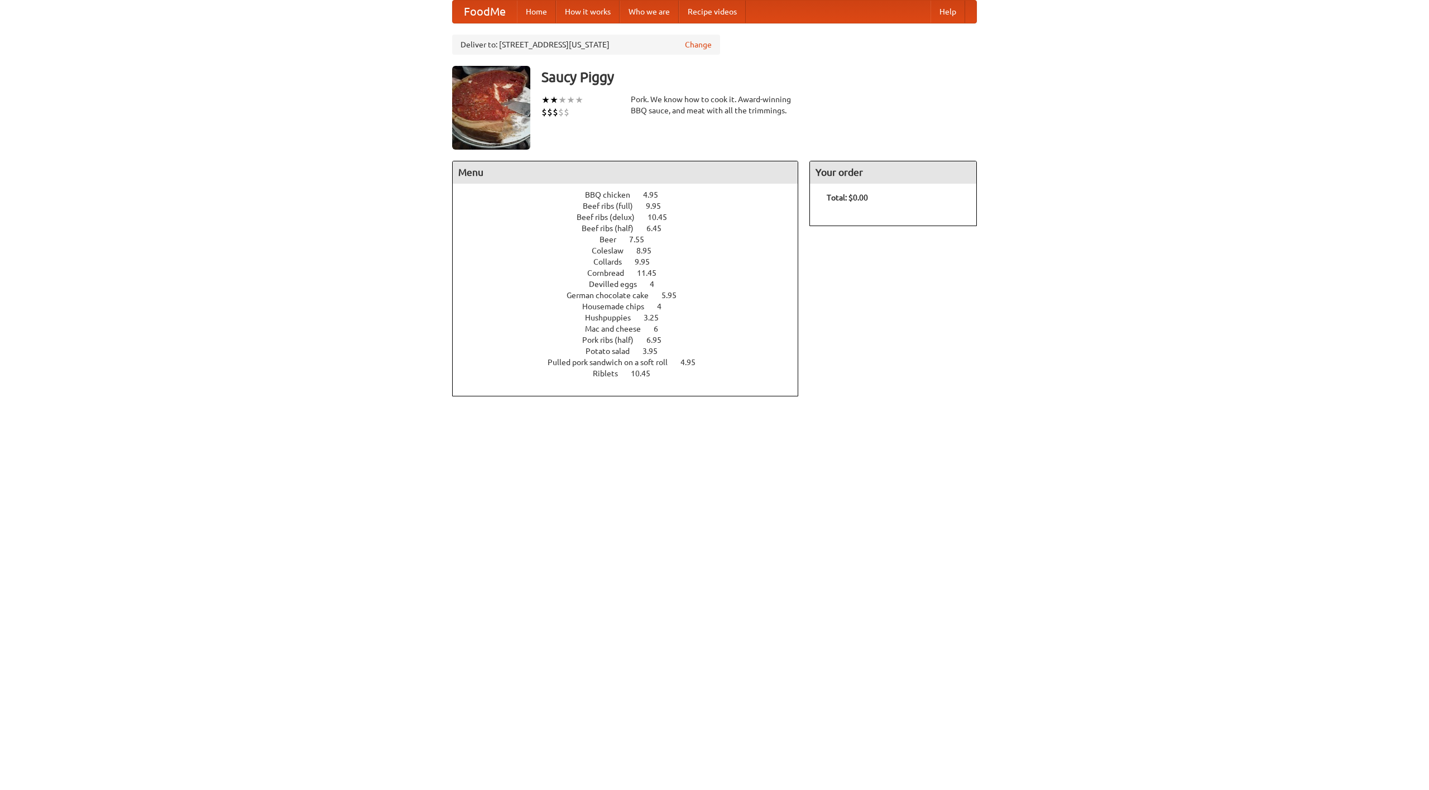 The width and height of the screenshot is (1429, 790). I want to click on span: Beer, so click(613, 239).